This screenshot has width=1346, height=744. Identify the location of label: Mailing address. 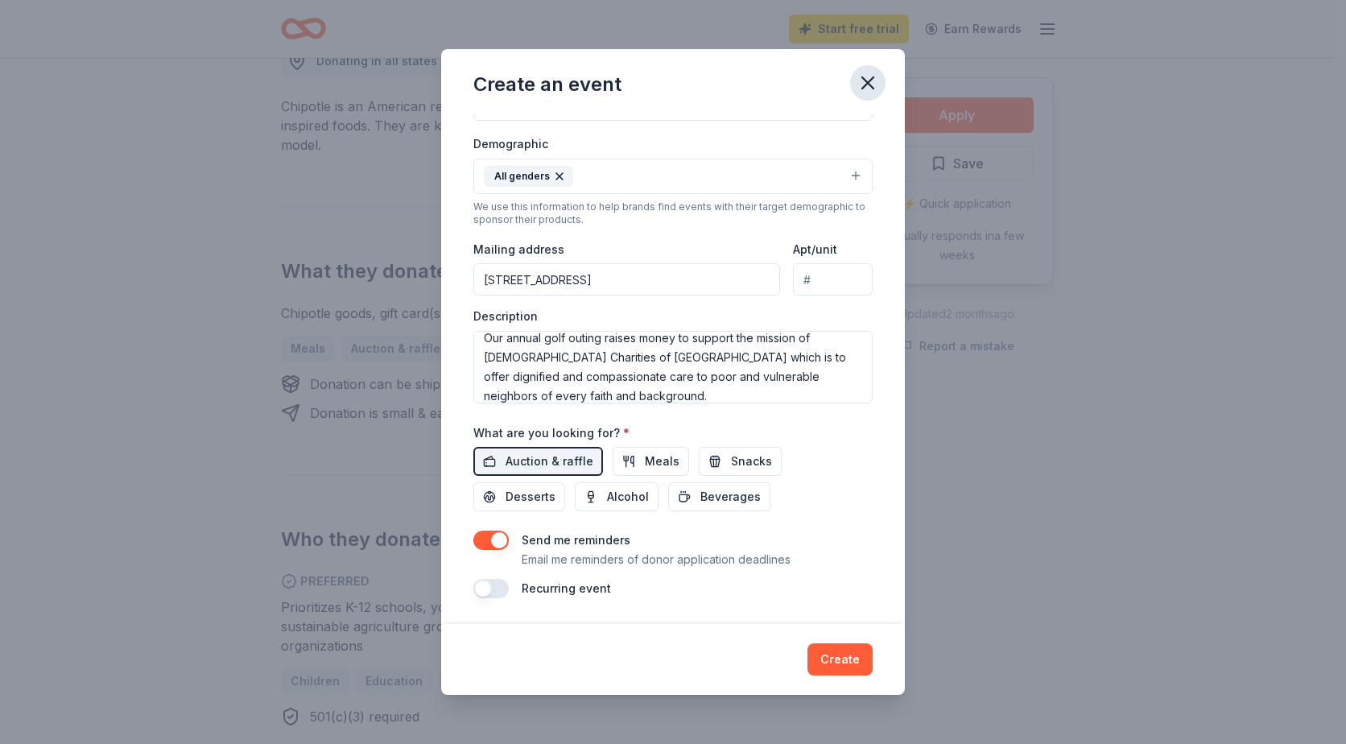
(518, 250).